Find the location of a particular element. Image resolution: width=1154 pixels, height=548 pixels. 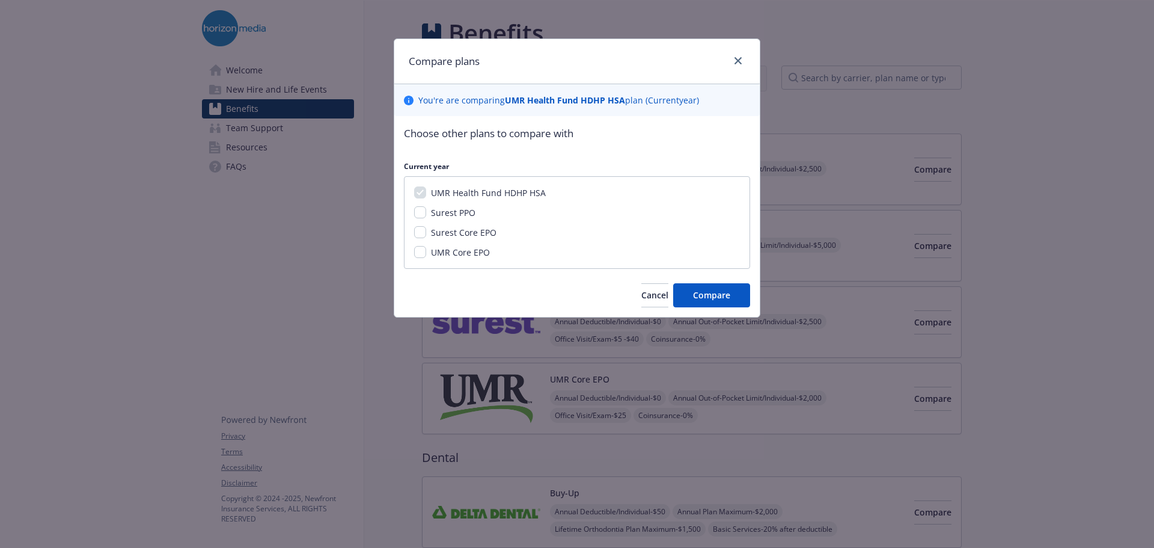

span: UMR Health Fund HDHP HSA is located at coordinates (488, 192).